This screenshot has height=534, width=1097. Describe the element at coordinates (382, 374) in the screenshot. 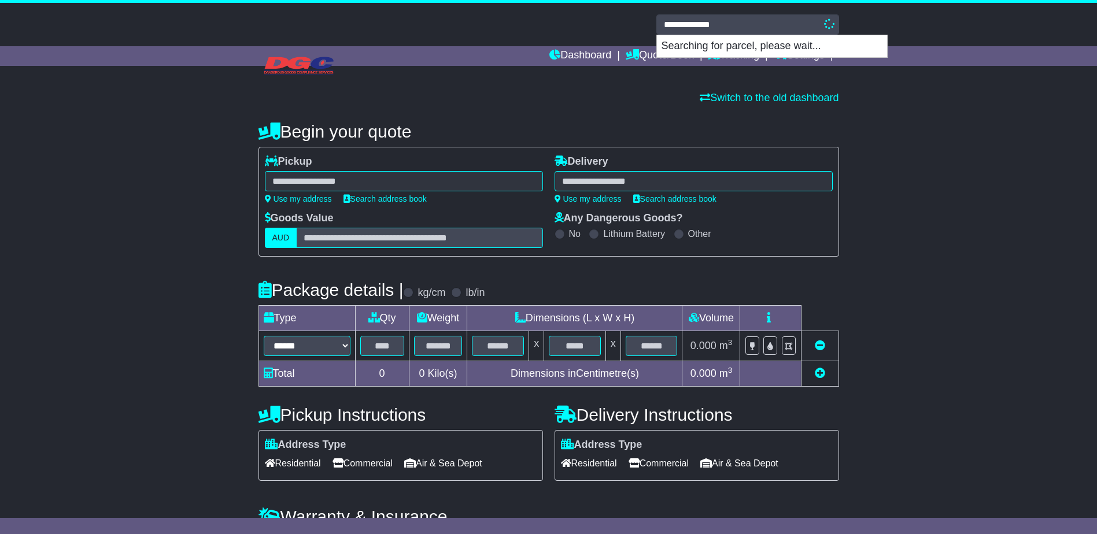

I see `td: 0` at that location.